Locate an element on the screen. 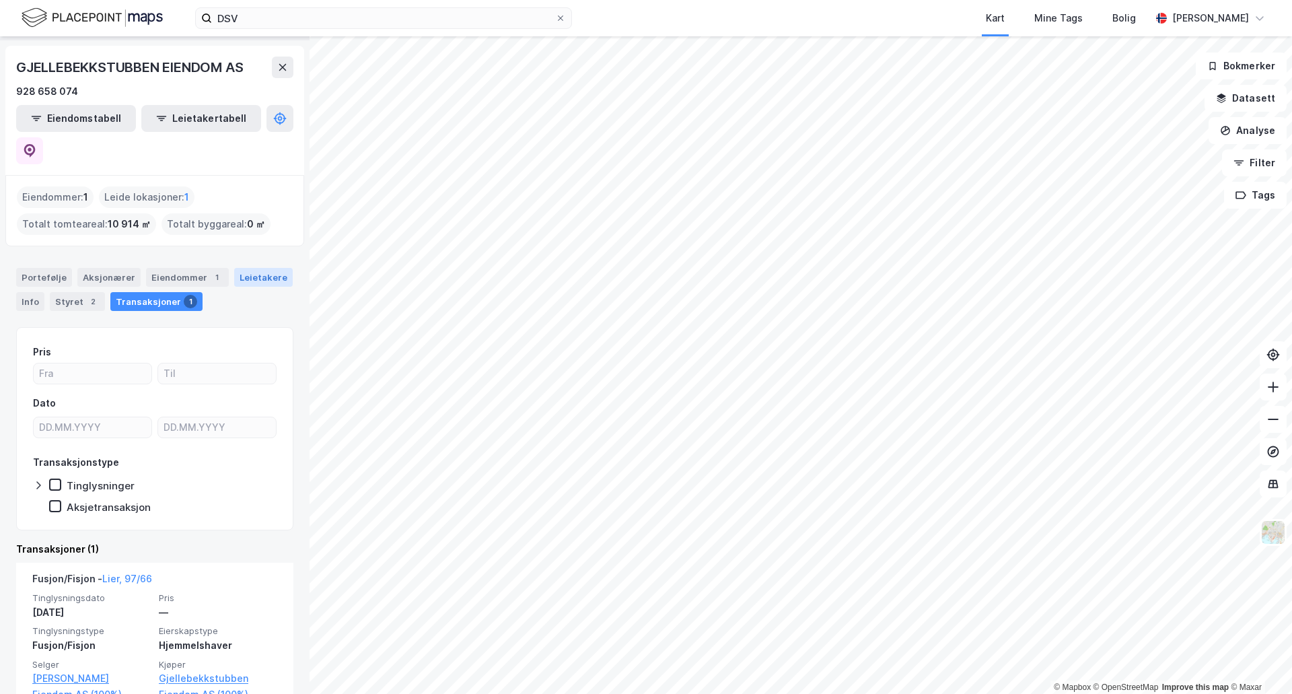 The image size is (1292, 694). img: logo.f888ab2527a4732fd821a326f86c7f29.svg is located at coordinates (92, 17).